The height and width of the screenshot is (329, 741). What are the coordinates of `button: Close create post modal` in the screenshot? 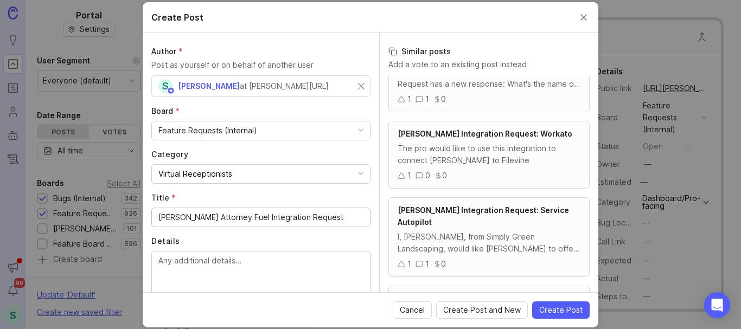 It's located at (584, 17).